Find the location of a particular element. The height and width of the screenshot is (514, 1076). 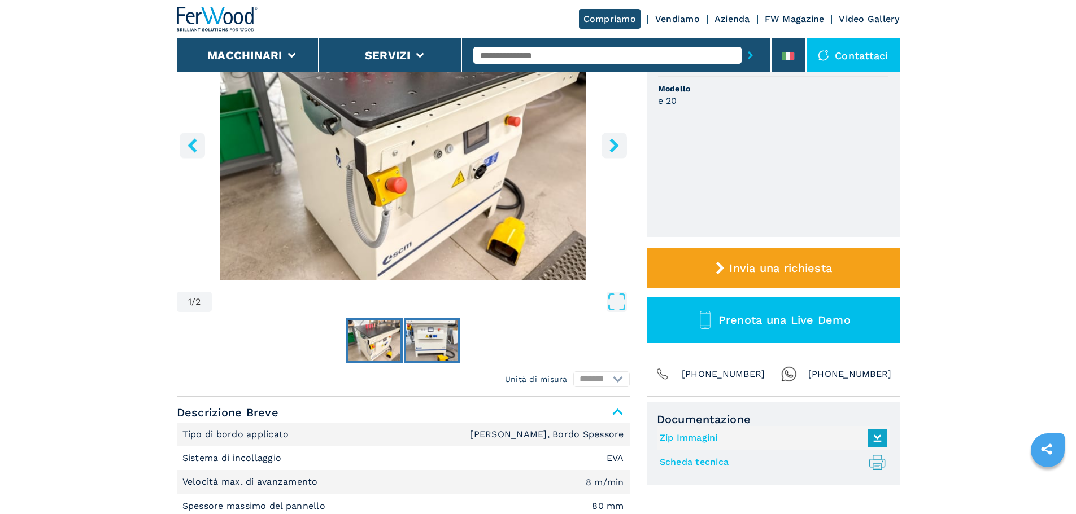

button: Invia una richiesta is located at coordinates (773, 268).